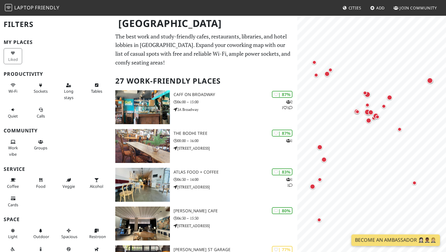 This screenshot has height=252, width=446. What do you see at coordinates (418, 8) in the screenshot?
I see `span: Join Community` at bounding box center [418, 8].